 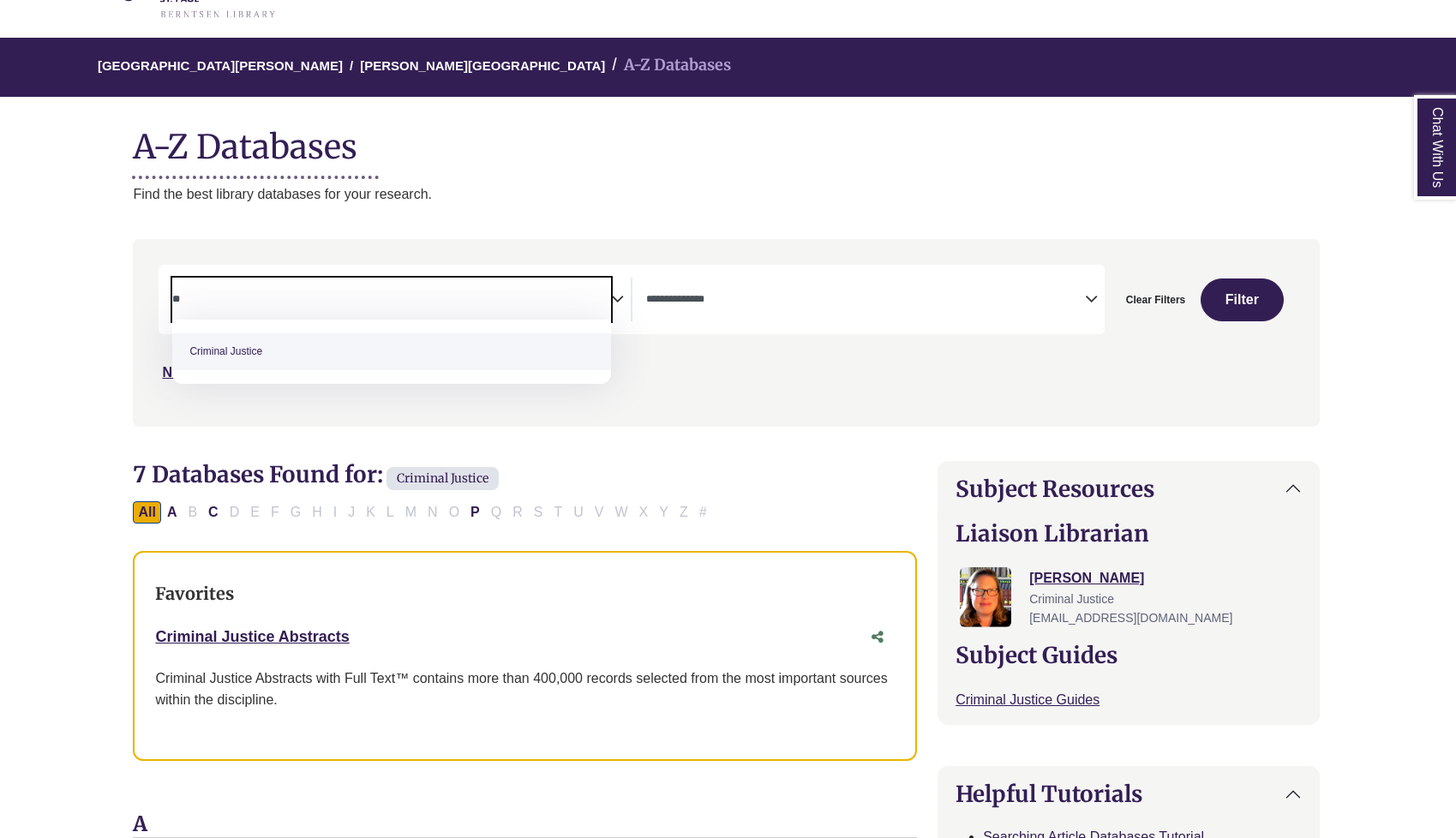 What do you see at coordinates (146, 512) in the screenshot?
I see `button: All` at bounding box center [146, 512].